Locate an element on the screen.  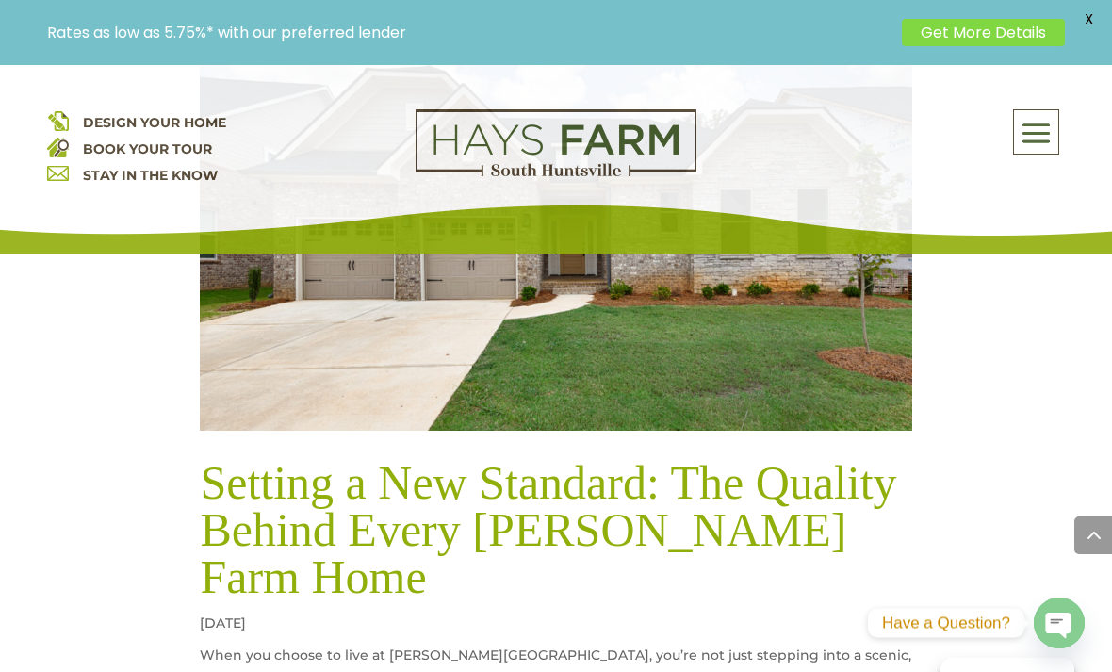
a: STAY IN THE KNOW is located at coordinates (150, 175).